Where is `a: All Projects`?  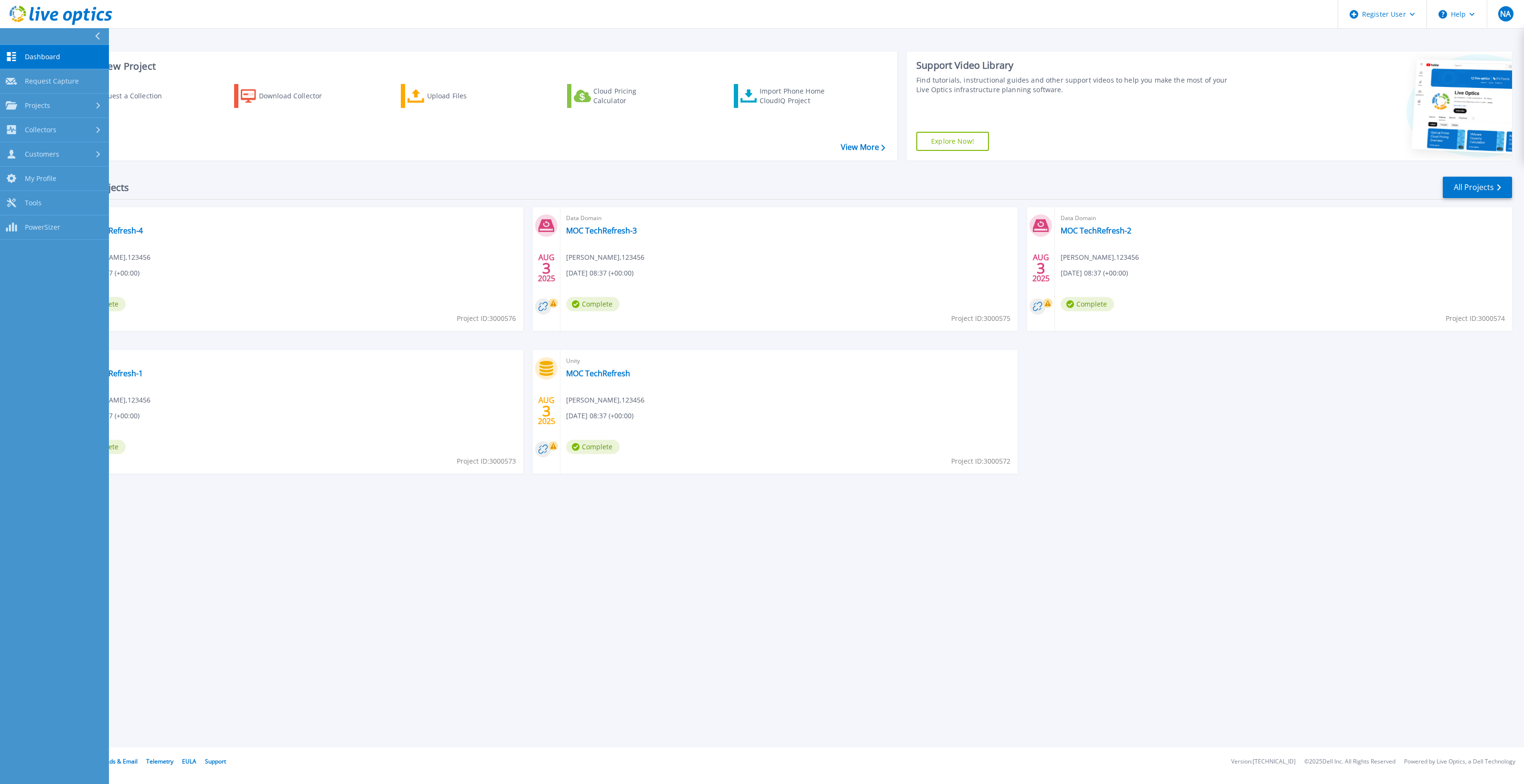 a: All Projects is located at coordinates (1477, 187).